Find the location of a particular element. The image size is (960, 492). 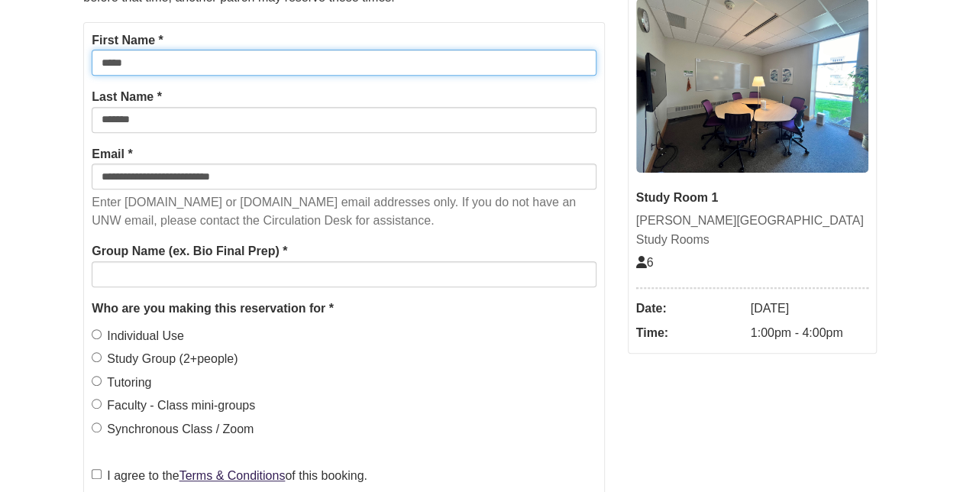

dt: Time: is located at coordinates (690, 333).